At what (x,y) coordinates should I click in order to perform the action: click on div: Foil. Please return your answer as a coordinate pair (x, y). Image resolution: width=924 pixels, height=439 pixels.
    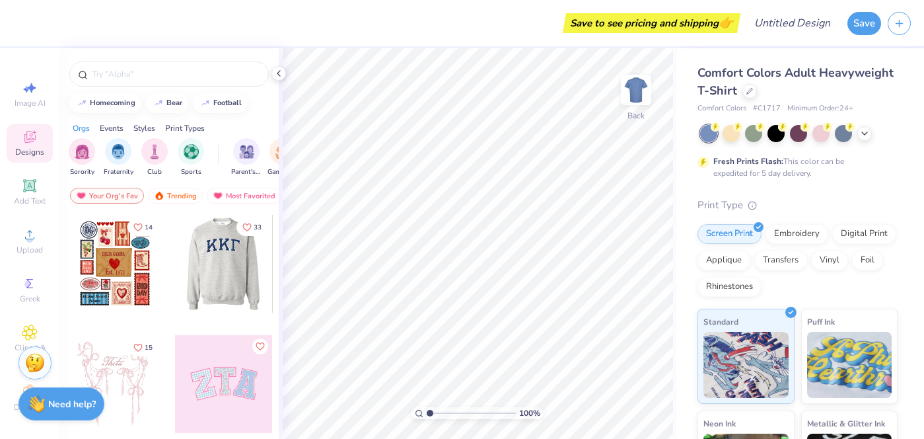
    Looking at the image, I should click on (867, 260).